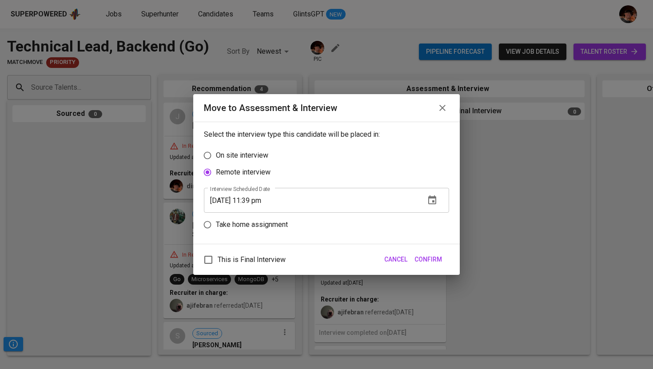 The image size is (653, 369). I want to click on p: Remote interview, so click(243, 172).